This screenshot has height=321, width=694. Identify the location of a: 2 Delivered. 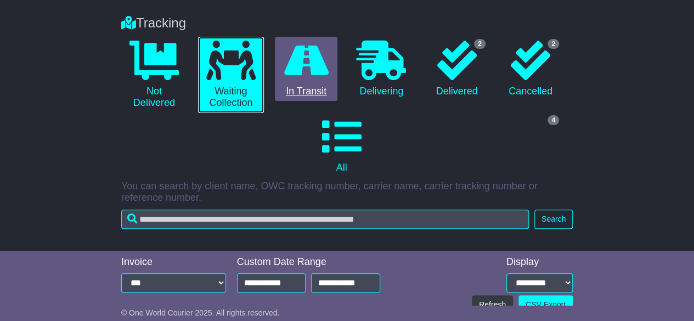
(457, 69).